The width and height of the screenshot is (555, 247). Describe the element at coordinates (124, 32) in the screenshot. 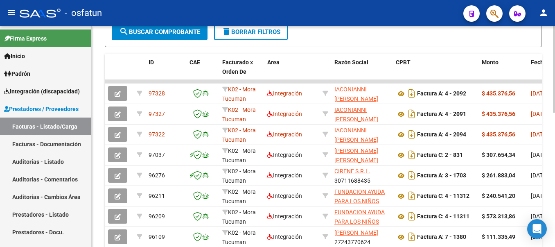

I see `mat-icon: search` at that location.